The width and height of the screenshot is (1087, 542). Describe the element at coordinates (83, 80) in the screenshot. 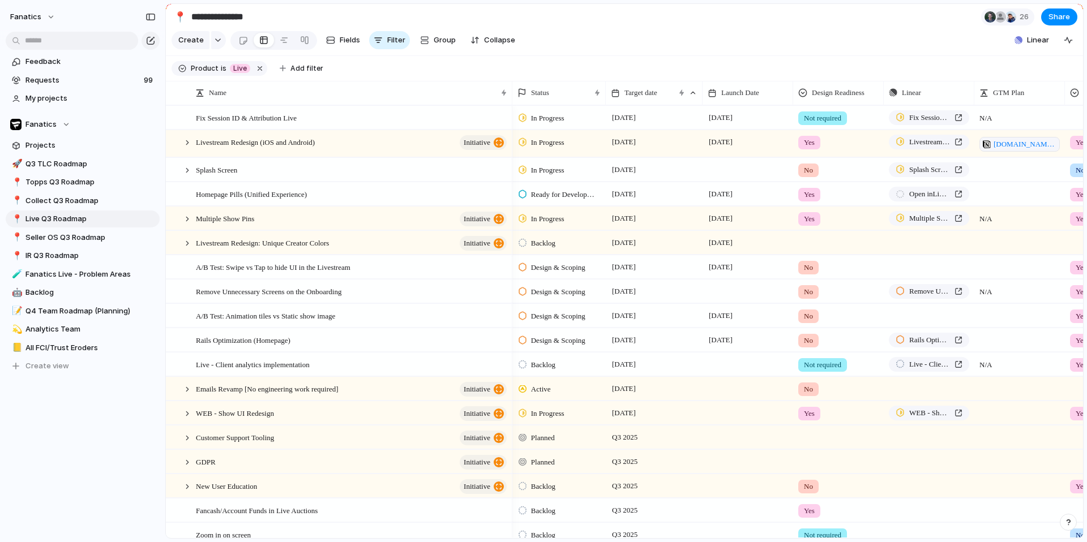

I see `a: Requests99` at that location.